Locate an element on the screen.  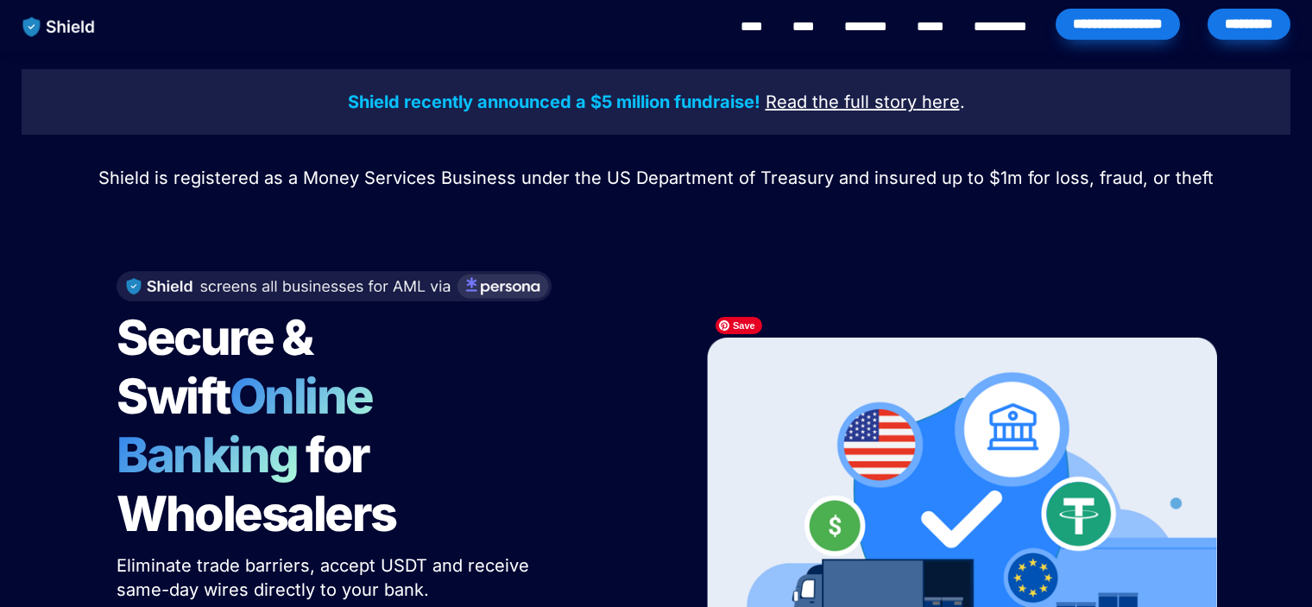
img: website logo is located at coordinates (59, 27).